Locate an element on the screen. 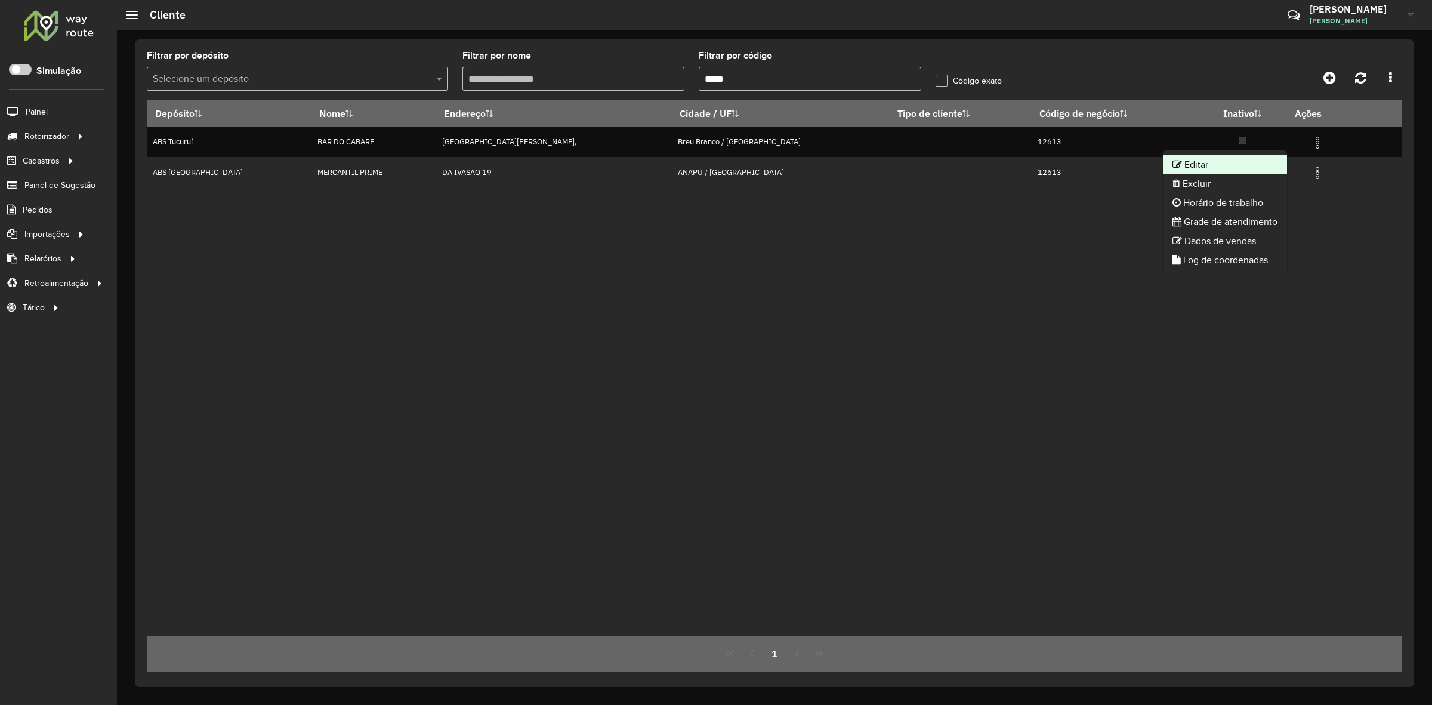 This screenshot has height=705, width=1432. span: Roteirizador is located at coordinates (47, 136).